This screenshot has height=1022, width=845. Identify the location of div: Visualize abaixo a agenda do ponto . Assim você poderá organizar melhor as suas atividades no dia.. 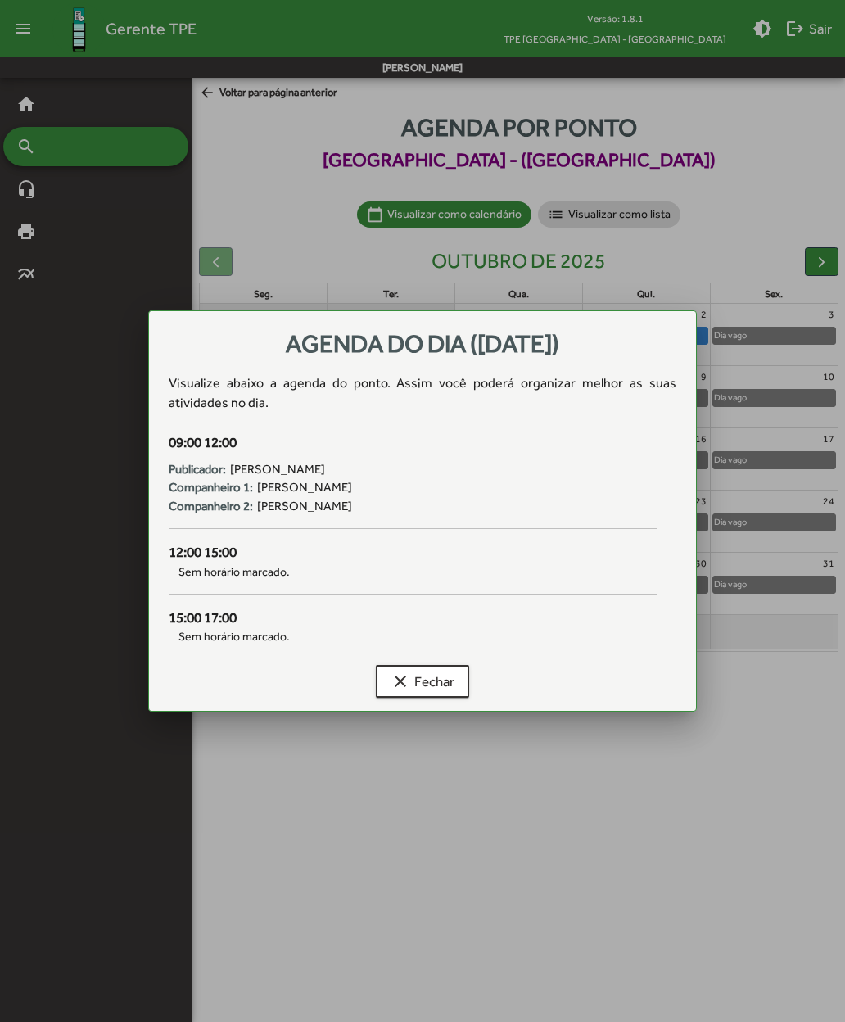
(423, 393).